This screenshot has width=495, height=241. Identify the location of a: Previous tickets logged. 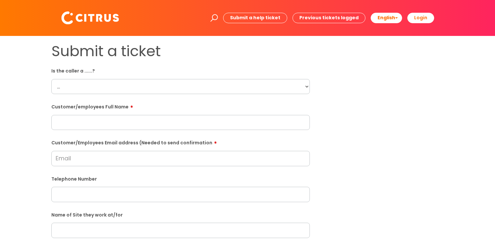
(329, 18).